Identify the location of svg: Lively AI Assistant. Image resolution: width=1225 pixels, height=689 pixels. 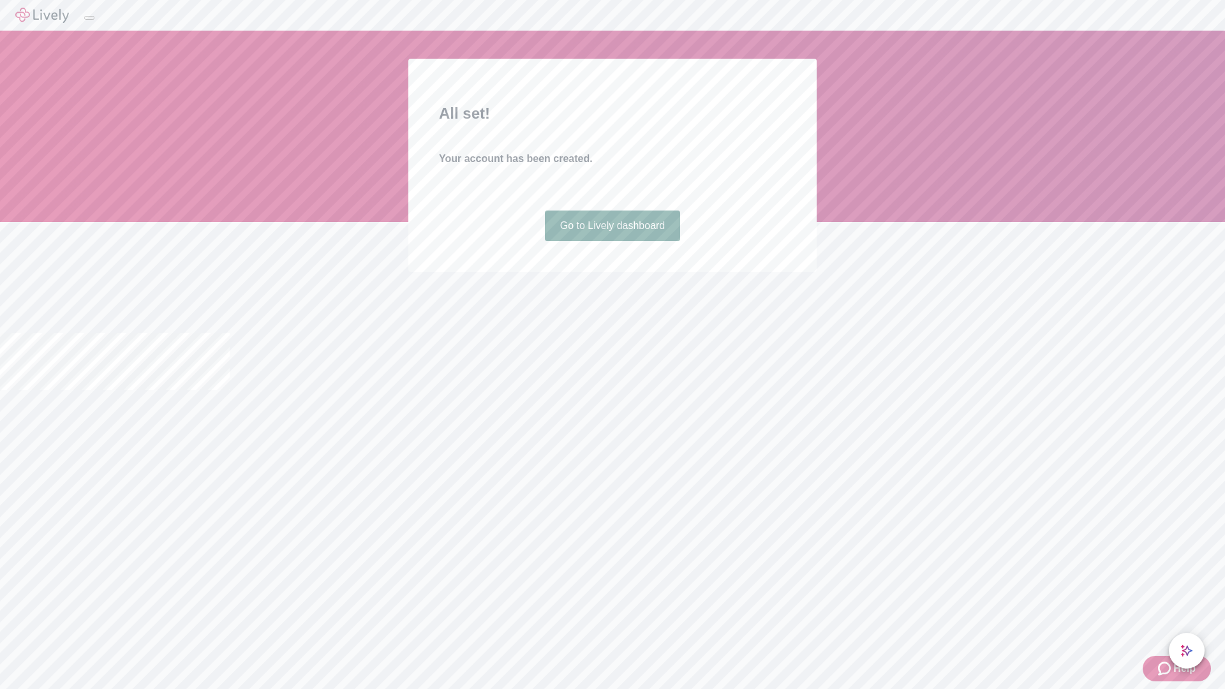
(1187, 651).